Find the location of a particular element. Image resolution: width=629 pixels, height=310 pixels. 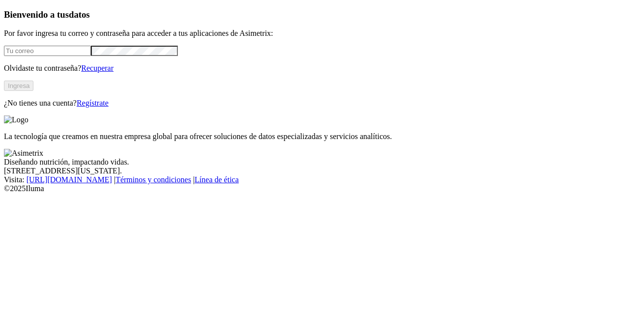

div: © 2025 Iluma is located at coordinates (314, 189).